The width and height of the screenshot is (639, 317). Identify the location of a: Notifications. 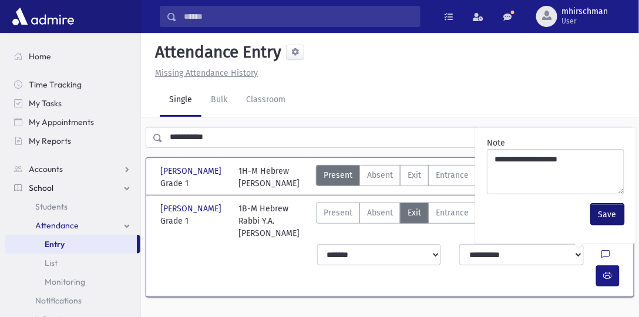
(72, 300).